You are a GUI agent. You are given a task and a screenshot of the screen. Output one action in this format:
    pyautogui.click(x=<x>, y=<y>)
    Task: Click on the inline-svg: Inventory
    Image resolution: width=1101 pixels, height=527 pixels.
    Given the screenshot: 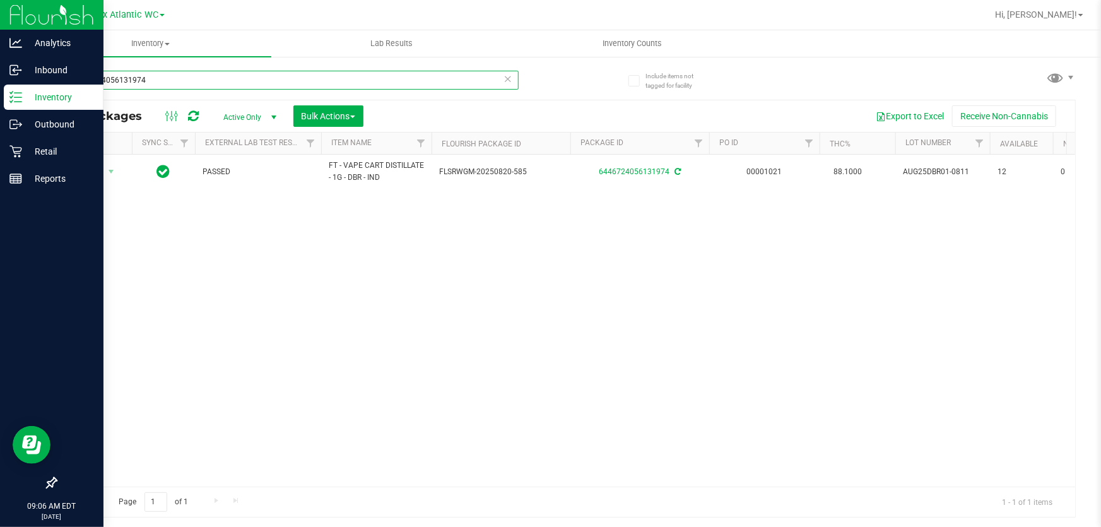 What is the action you would take?
    pyautogui.click(x=16, y=97)
    